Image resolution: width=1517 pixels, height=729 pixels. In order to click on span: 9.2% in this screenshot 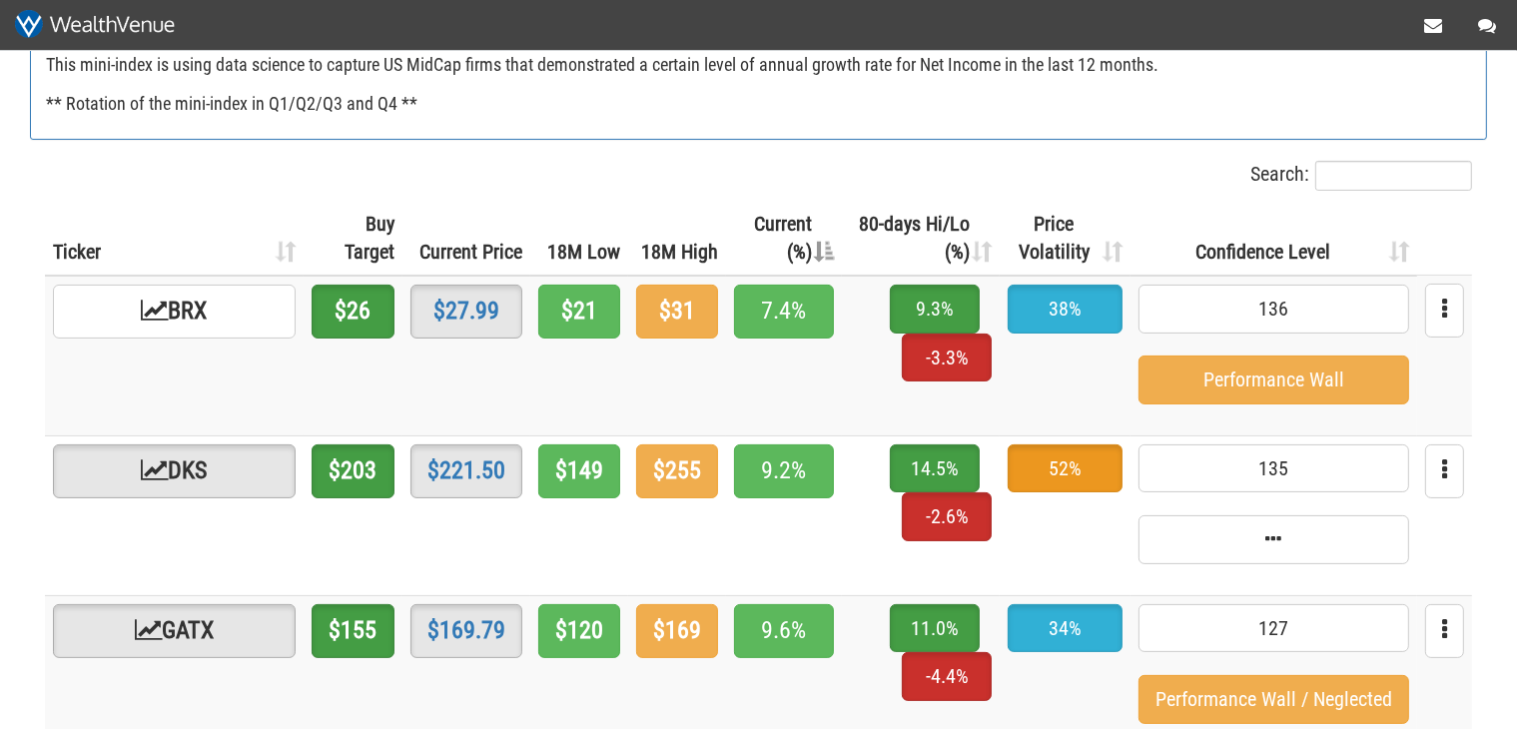, I will do `click(784, 471)`.